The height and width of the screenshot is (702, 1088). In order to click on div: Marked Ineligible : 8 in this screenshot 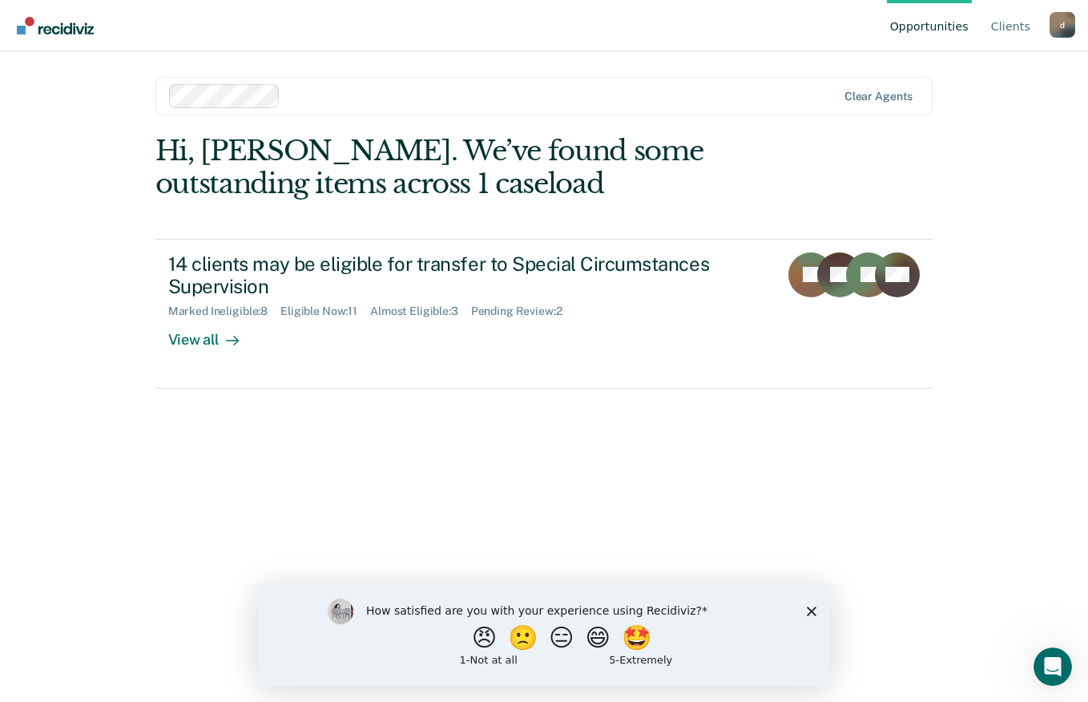, I will do `click(224, 311)`.